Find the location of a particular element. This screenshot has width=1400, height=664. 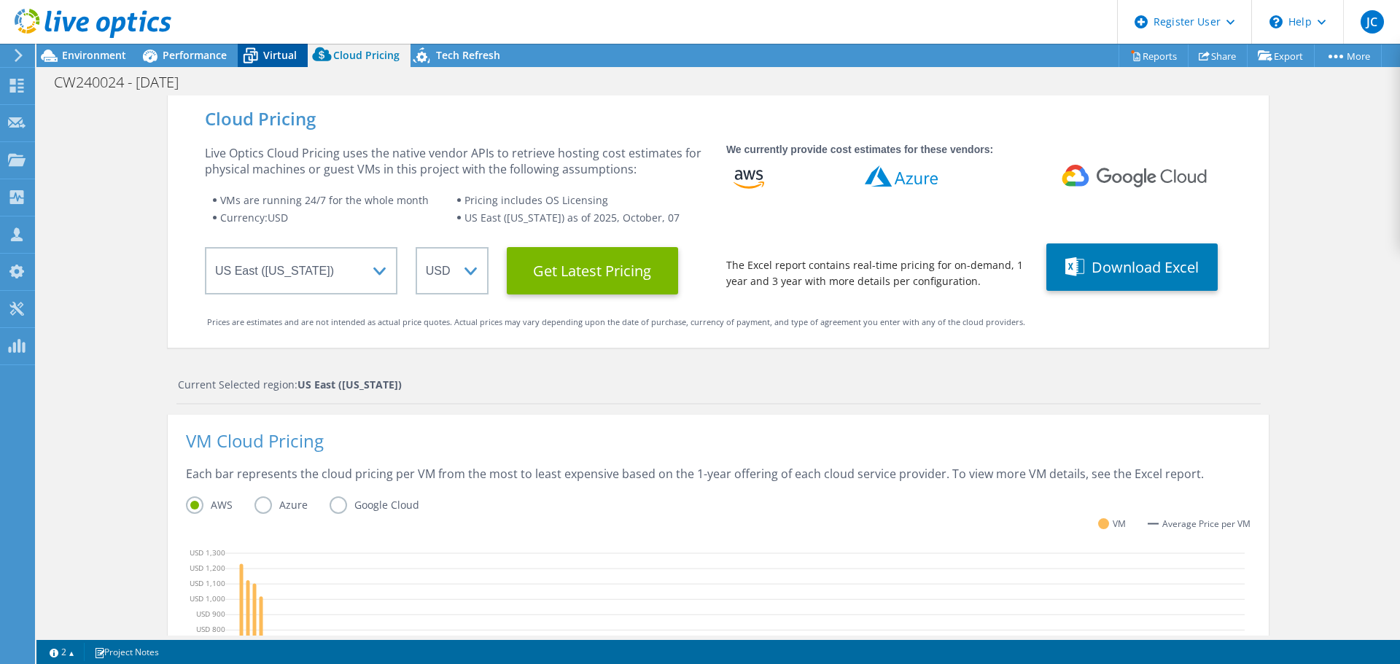

text: USD 1,200 is located at coordinates (207, 567).